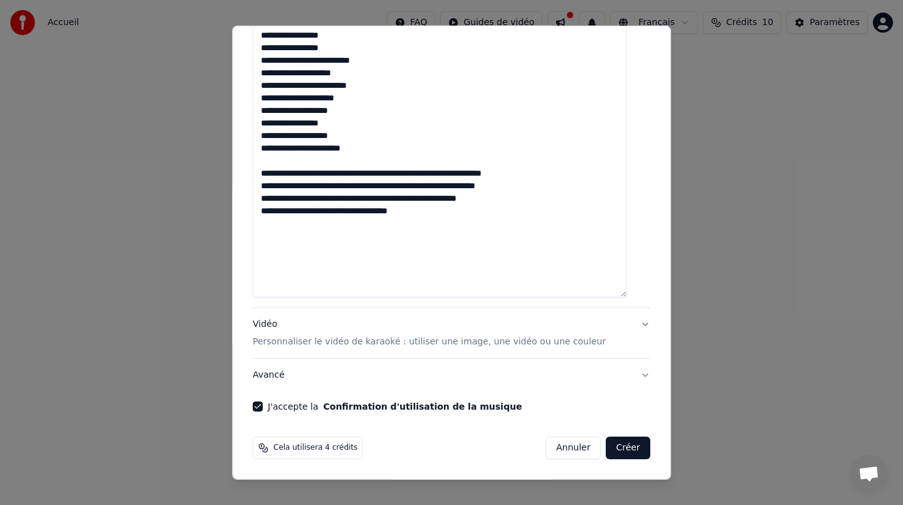  What do you see at coordinates (395, 406) in the screenshot?
I see `label: J'accepte la` at bounding box center [395, 406].